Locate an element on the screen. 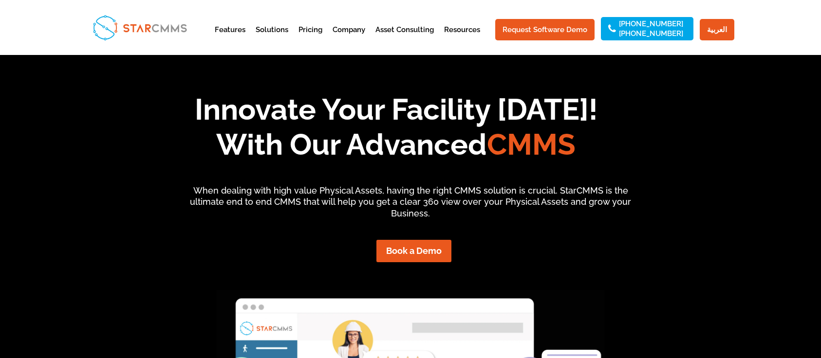 The height and width of the screenshot is (358, 821). a: العربية is located at coordinates (716, 30).